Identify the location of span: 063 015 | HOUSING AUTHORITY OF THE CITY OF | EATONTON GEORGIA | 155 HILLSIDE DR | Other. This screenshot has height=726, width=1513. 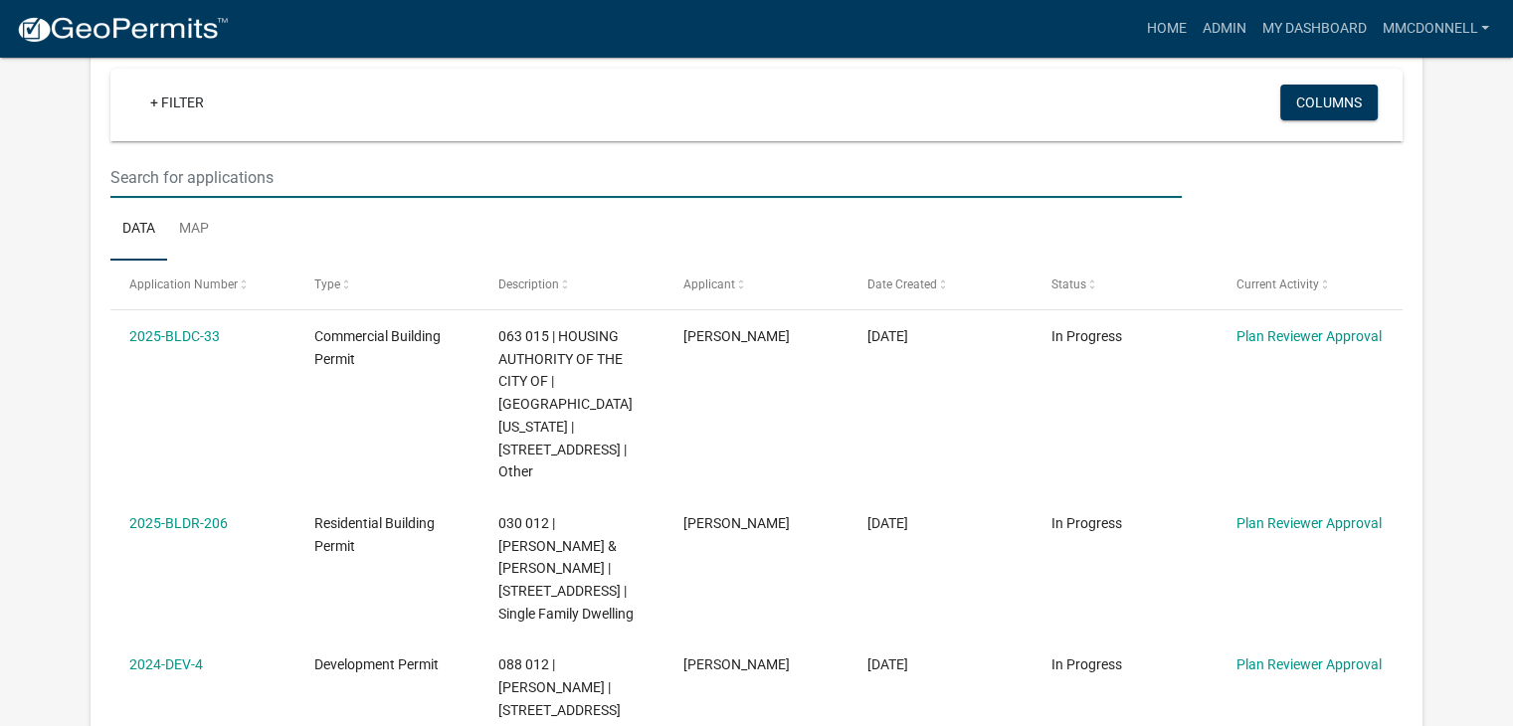
(565, 404).